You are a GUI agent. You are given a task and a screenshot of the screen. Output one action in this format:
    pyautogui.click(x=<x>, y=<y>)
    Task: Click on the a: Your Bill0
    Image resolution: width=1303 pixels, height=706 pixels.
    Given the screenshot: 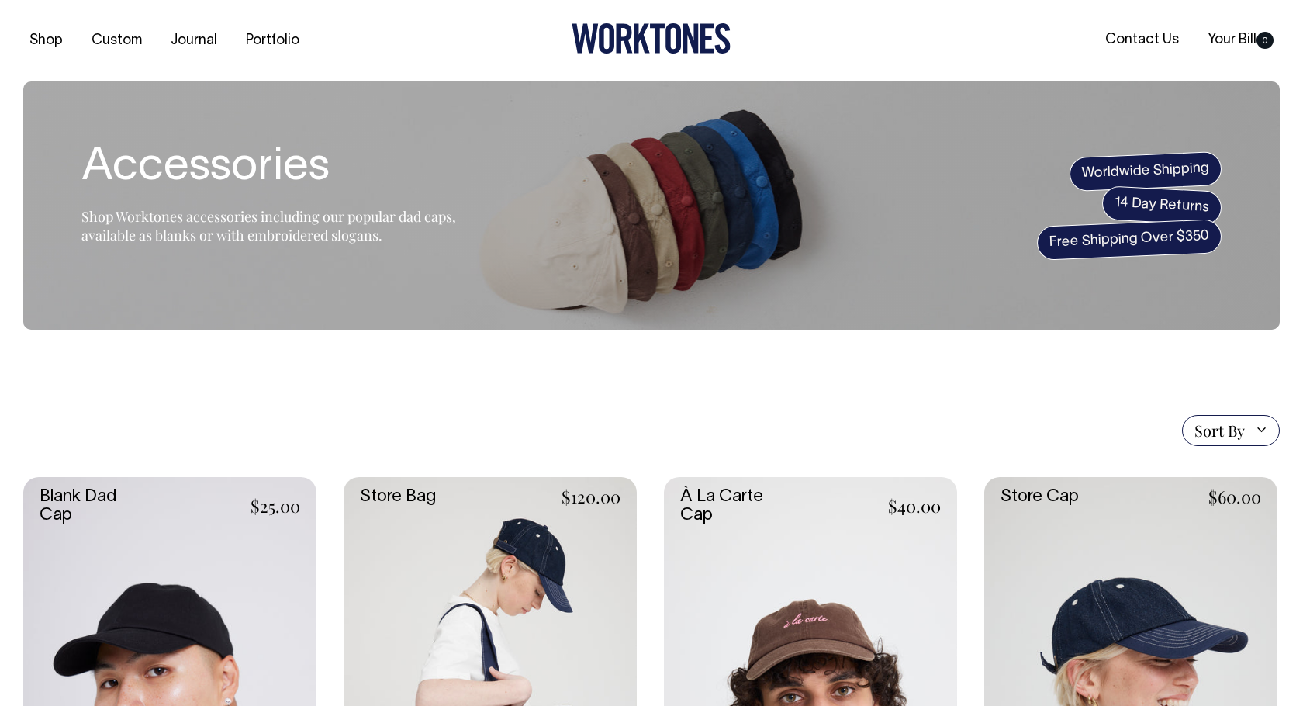 What is the action you would take?
    pyautogui.click(x=1240, y=40)
    